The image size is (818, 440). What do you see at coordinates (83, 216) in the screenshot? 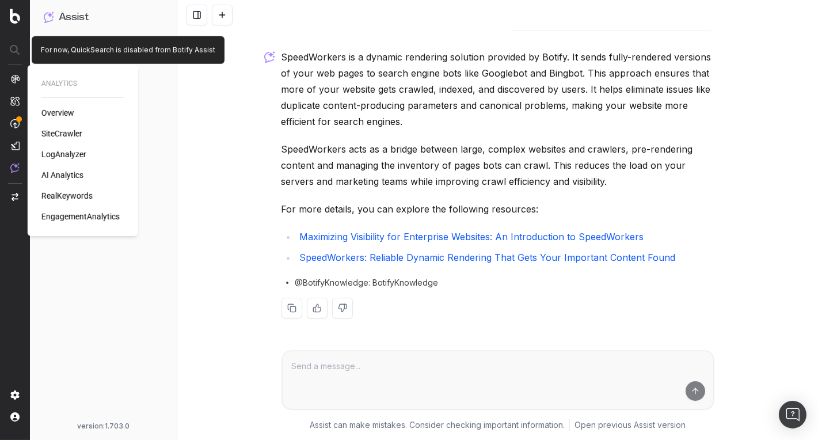
I see `a: EngagementAnalytics` at bounding box center [83, 216].